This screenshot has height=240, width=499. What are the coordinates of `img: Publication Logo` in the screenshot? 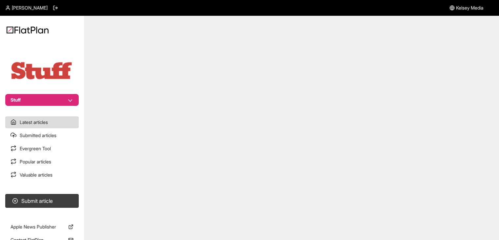 It's located at (42, 71).